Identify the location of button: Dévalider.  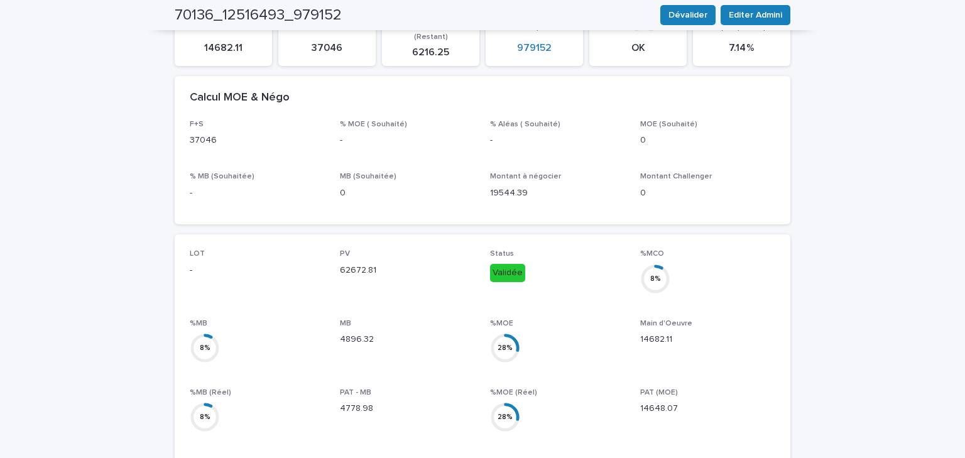
(688, 15).